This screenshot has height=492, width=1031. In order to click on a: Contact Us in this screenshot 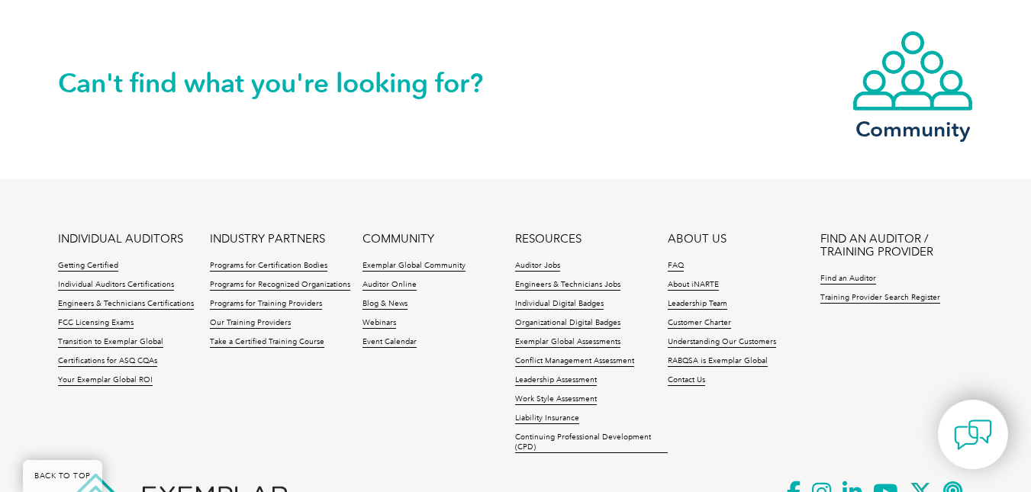, I will do `click(686, 381)`.